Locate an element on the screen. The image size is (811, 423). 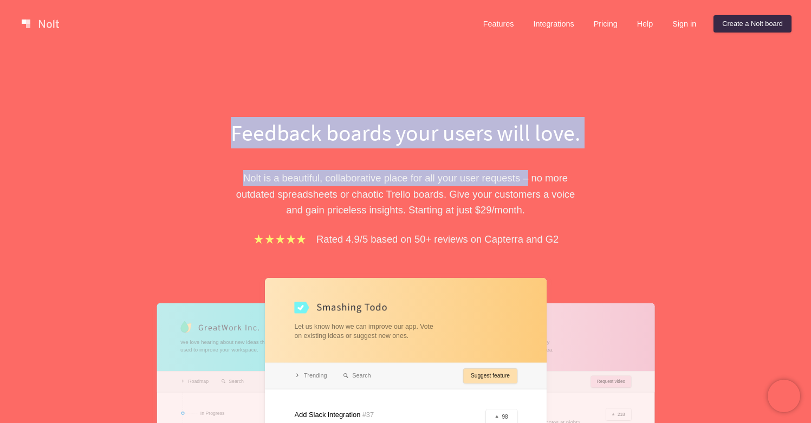
a: Create a Nolt board is located at coordinates (752, 24).